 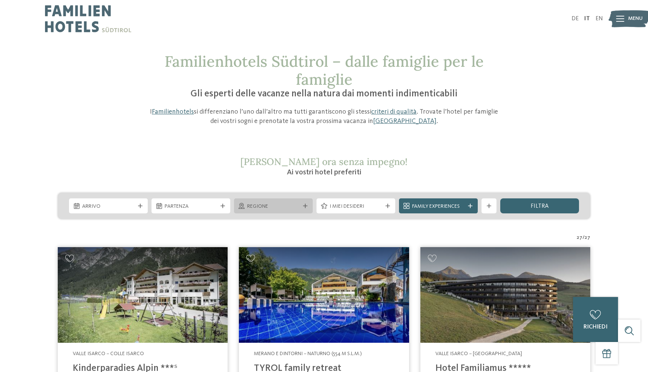 I want to click on span: I miei desideri, so click(x=356, y=207).